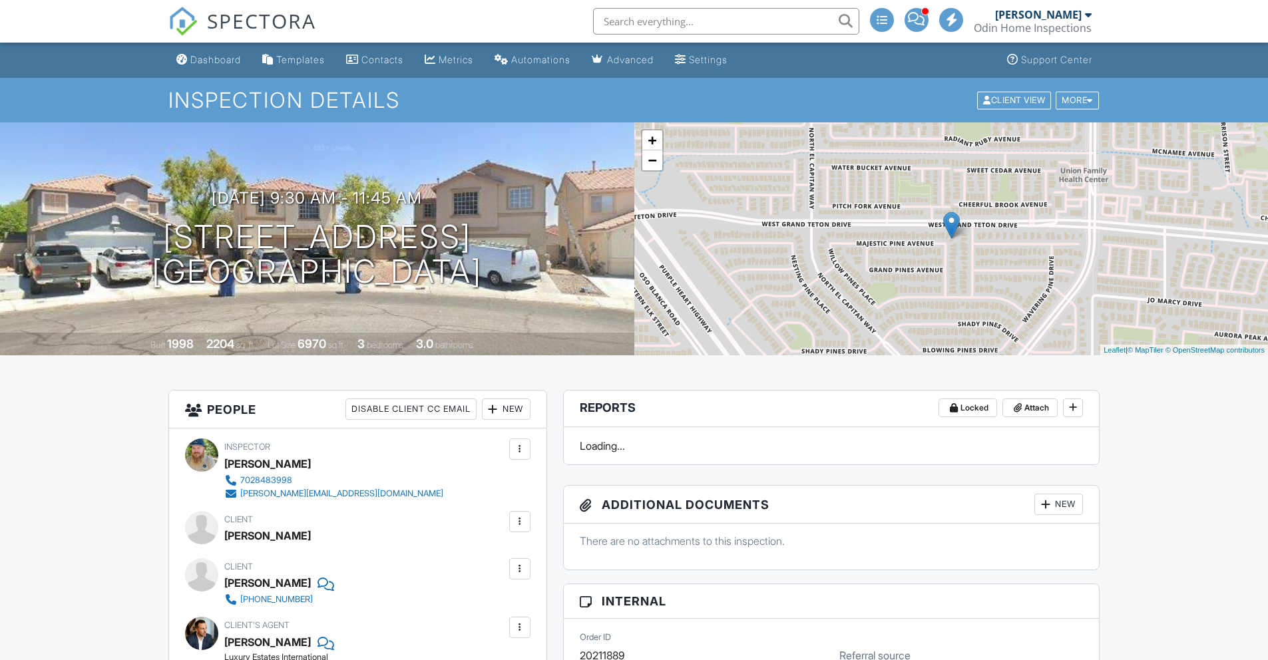 The width and height of the screenshot is (1268, 660). I want to click on a: Support Center, so click(1050, 60).